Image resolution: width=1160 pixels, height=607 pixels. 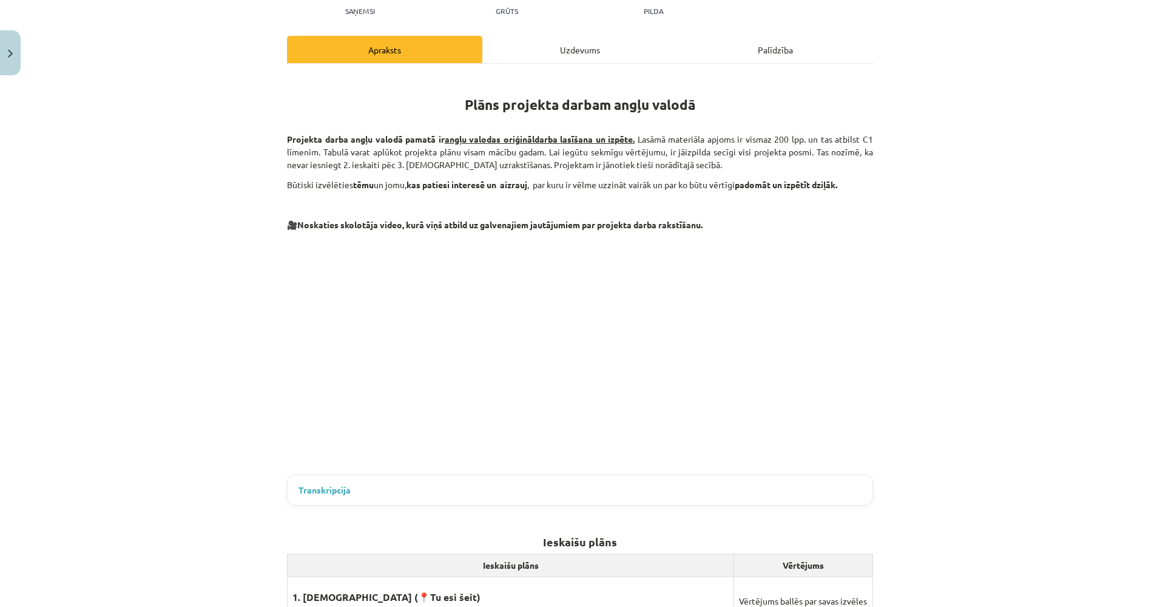 What do you see at coordinates (324, 489) in the screenshot?
I see `span: Transkripcija` at bounding box center [324, 489].